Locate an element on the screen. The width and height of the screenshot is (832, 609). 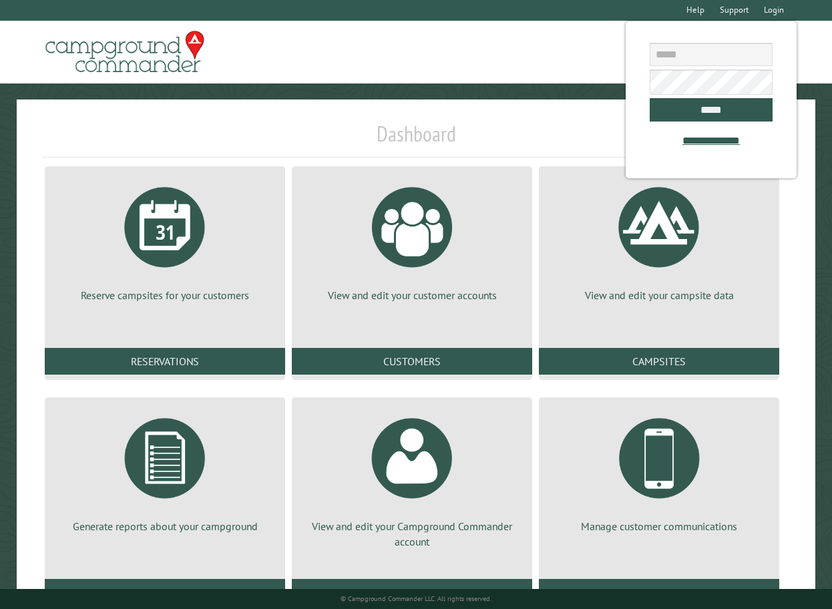
p: View and edit your customer accounts is located at coordinates (412, 295).